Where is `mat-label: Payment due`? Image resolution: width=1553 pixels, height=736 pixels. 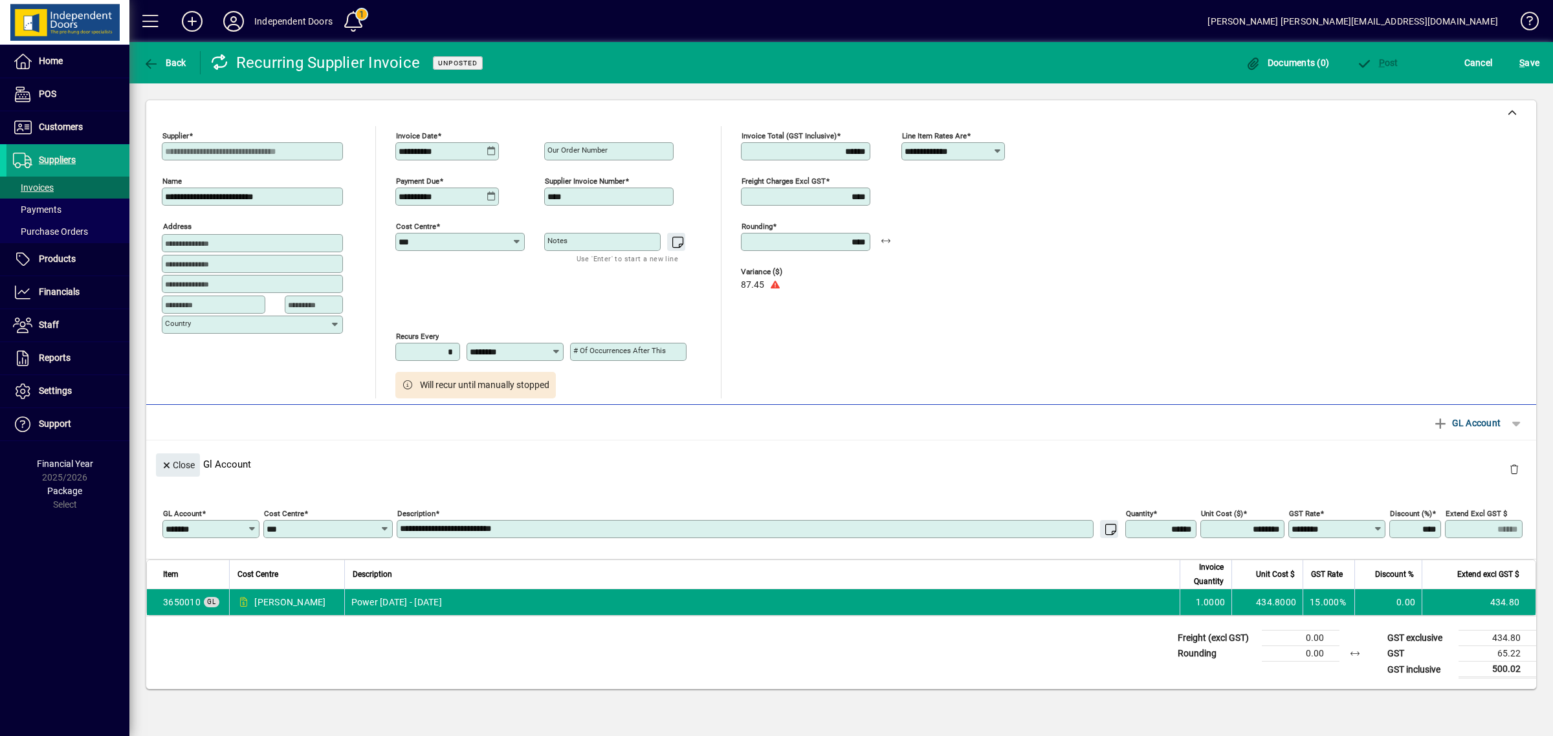
mat-label: Payment due is located at coordinates (417, 181).